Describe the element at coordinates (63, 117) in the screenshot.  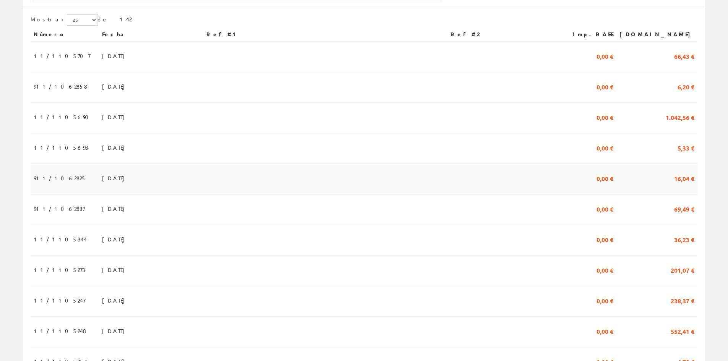
I see `span: 11/1105690` at that location.